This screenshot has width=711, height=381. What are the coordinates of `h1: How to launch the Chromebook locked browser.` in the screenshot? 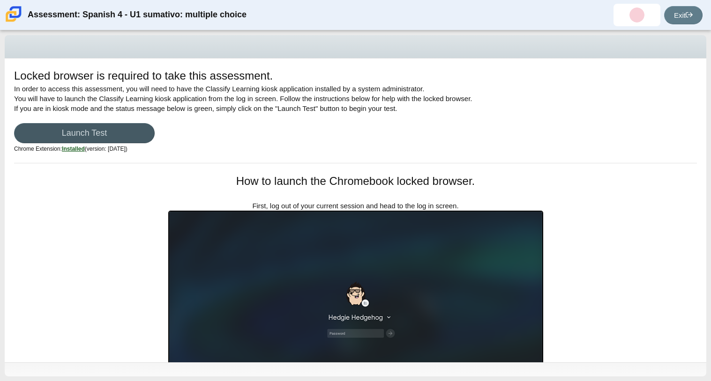 It's located at (356, 181).